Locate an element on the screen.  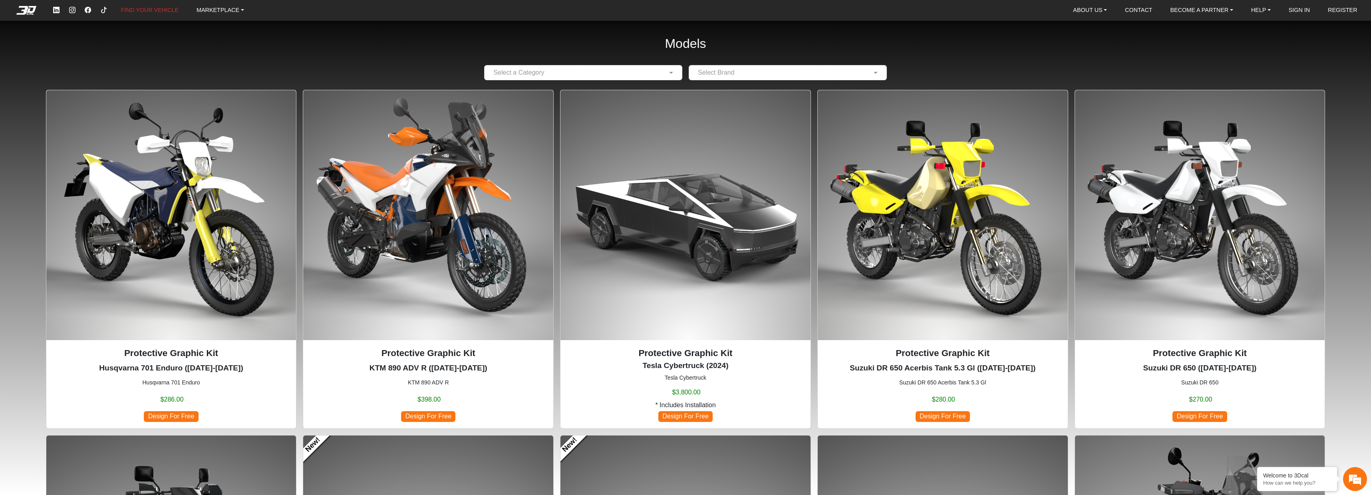
p: Husqvarna 701 Enduro (2016-2024) is located at coordinates (171, 368).